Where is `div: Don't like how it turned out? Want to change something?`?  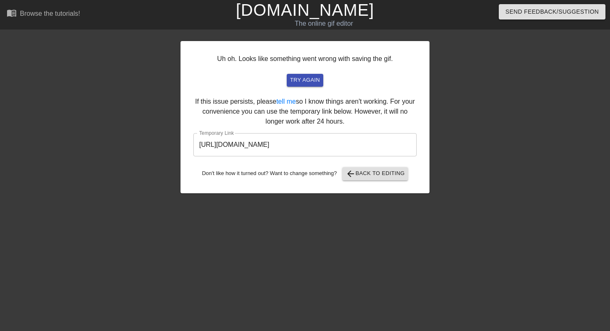
div: Don't like how it turned out? Want to change something? is located at coordinates (305, 174).